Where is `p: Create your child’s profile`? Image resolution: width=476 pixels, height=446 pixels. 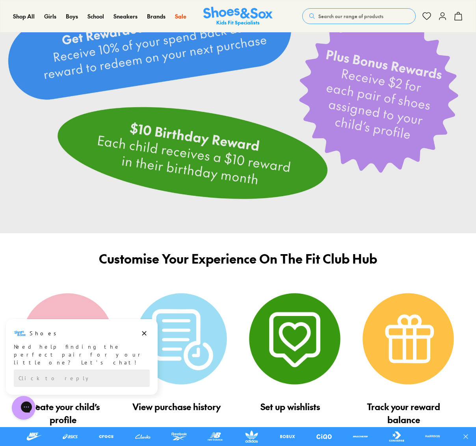 p: Create your child’s profile is located at coordinates (63, 413).